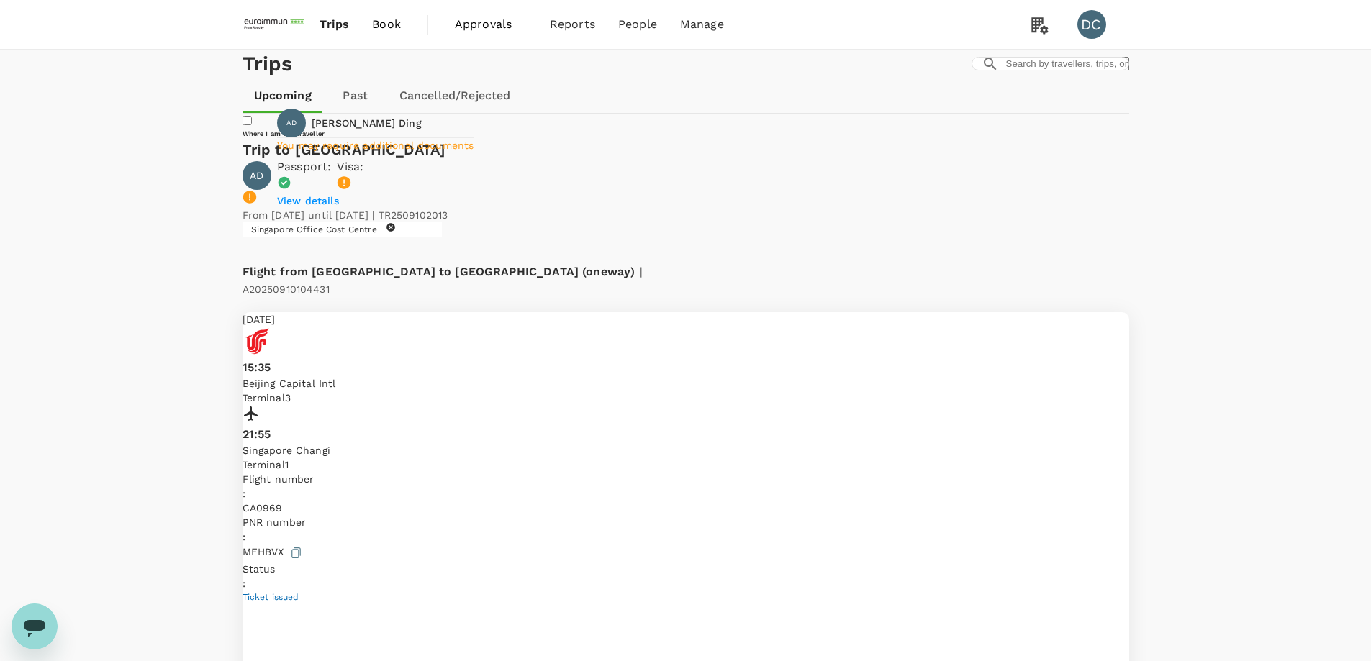  What do you see at coordinates (686, 383) in the screenshot?
I see `p: Beijing Capital Intl` at bounding box center [686, 383].